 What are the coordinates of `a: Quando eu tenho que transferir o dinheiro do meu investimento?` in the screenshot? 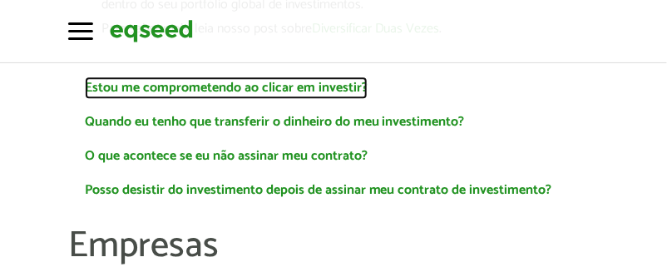 It's located at (274, 122).